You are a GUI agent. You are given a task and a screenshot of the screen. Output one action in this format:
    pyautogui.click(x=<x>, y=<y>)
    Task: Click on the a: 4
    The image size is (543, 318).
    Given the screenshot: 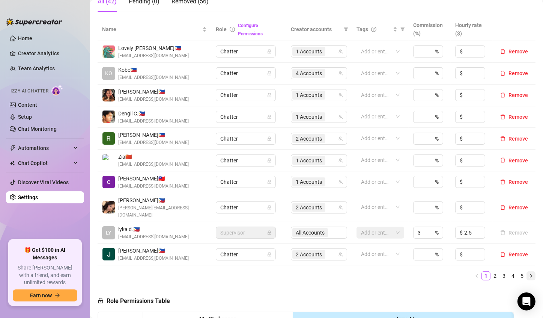 What is the action you would take?
    pyautogui.click(x=513, y=276)
    